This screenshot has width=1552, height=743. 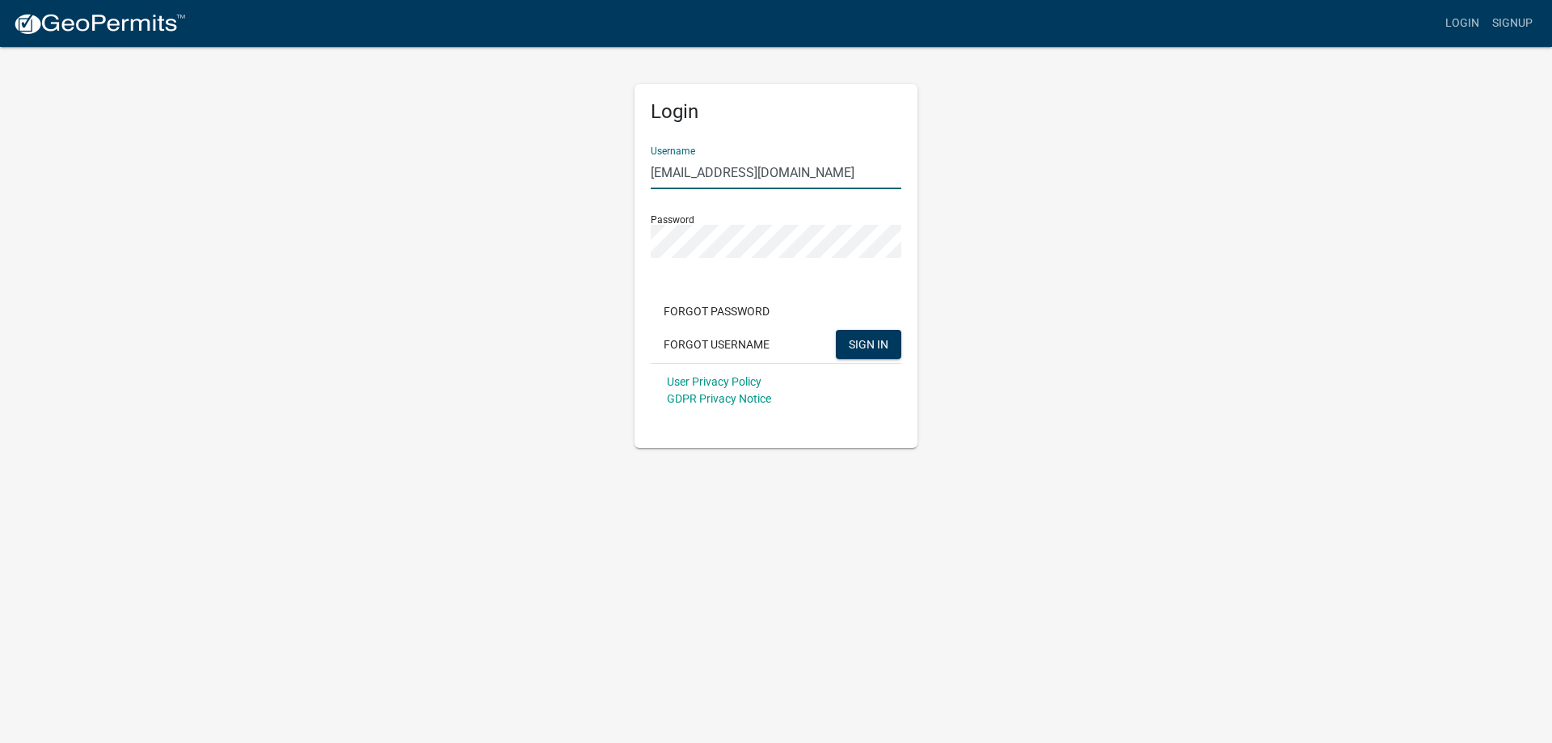 I want to click on button: Forgot Username, so click(x=716, y=344).